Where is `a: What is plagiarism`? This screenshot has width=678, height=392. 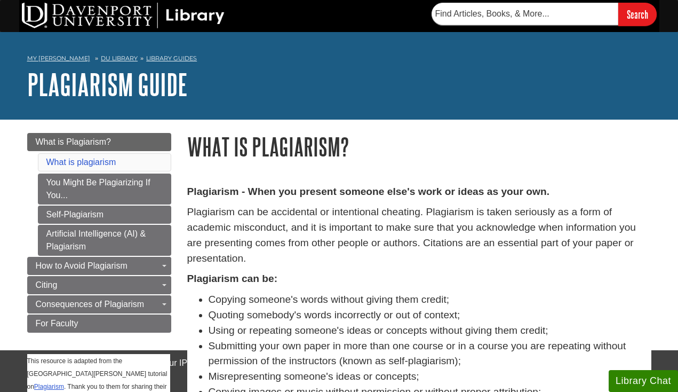 a: What is plagiarism is located at coordinates (81, 162).